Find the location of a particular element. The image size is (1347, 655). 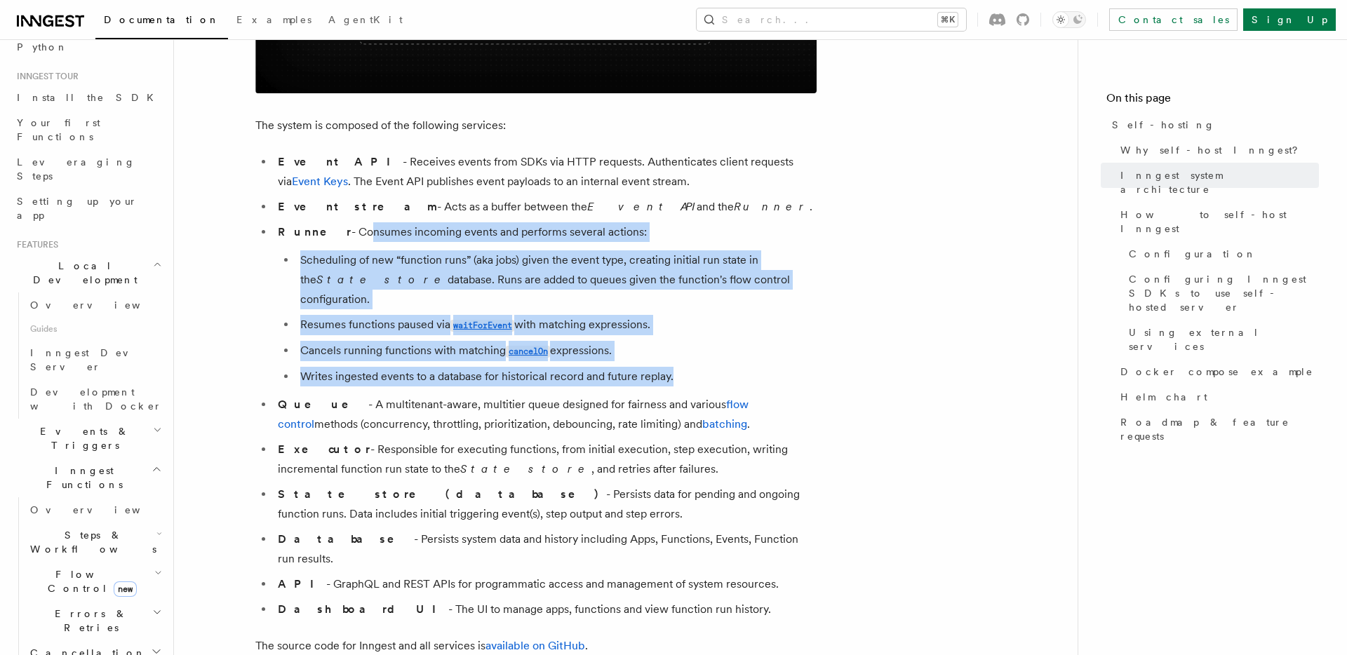

li: - Consumes incoming events and performs several actions: is located at coordinates (545, 304).